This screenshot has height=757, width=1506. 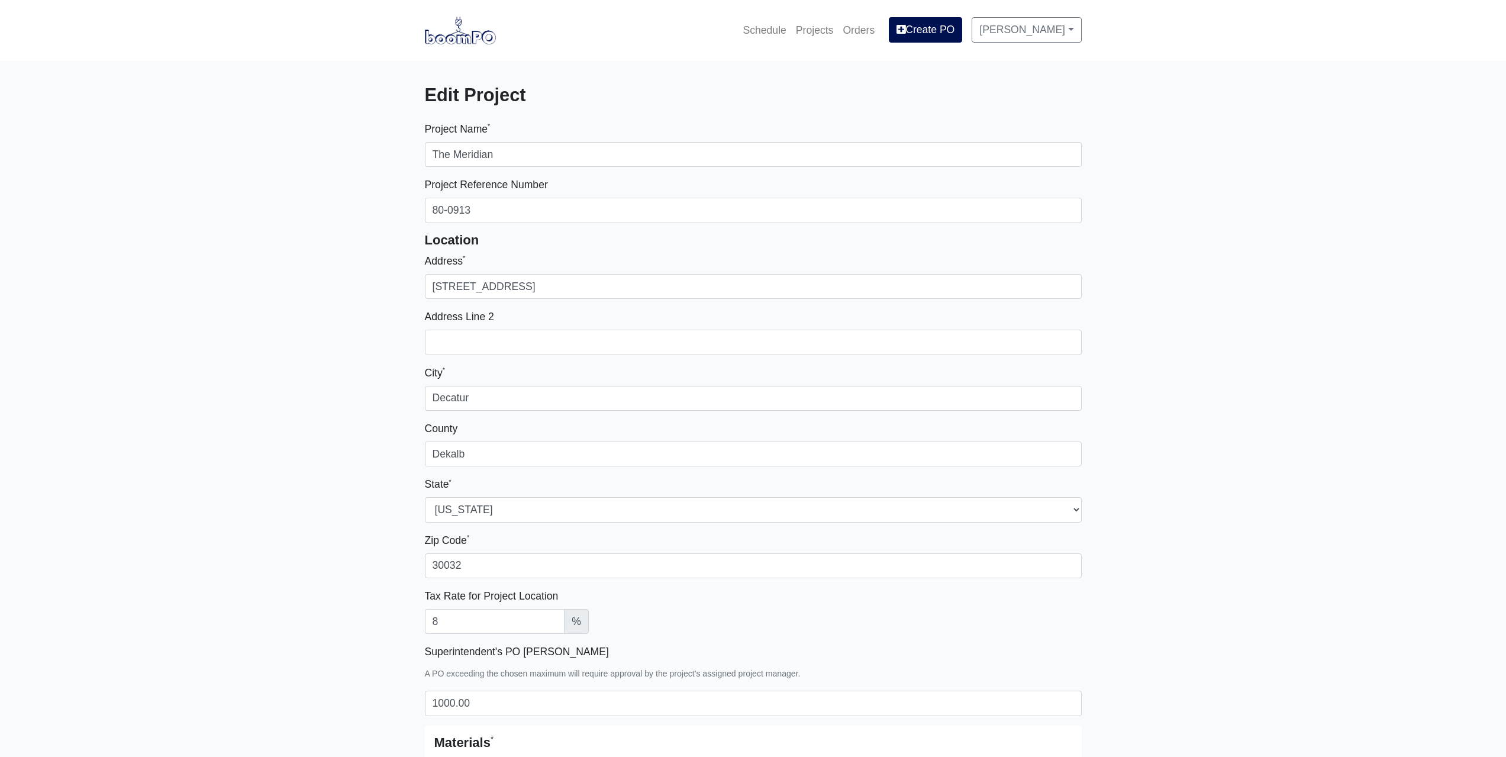 What do you see at coordinates (925, 30) in the screenshot?
I see `a: Create PO` at bounding box center [925, 30].